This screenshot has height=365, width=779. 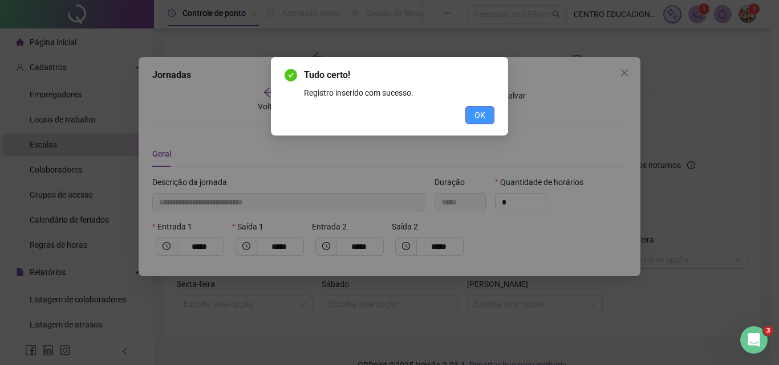 What do you see at coordinates (327, 75) in the screenshot?
I see `span: Tudo certo!` at bounding box center [327, 75].